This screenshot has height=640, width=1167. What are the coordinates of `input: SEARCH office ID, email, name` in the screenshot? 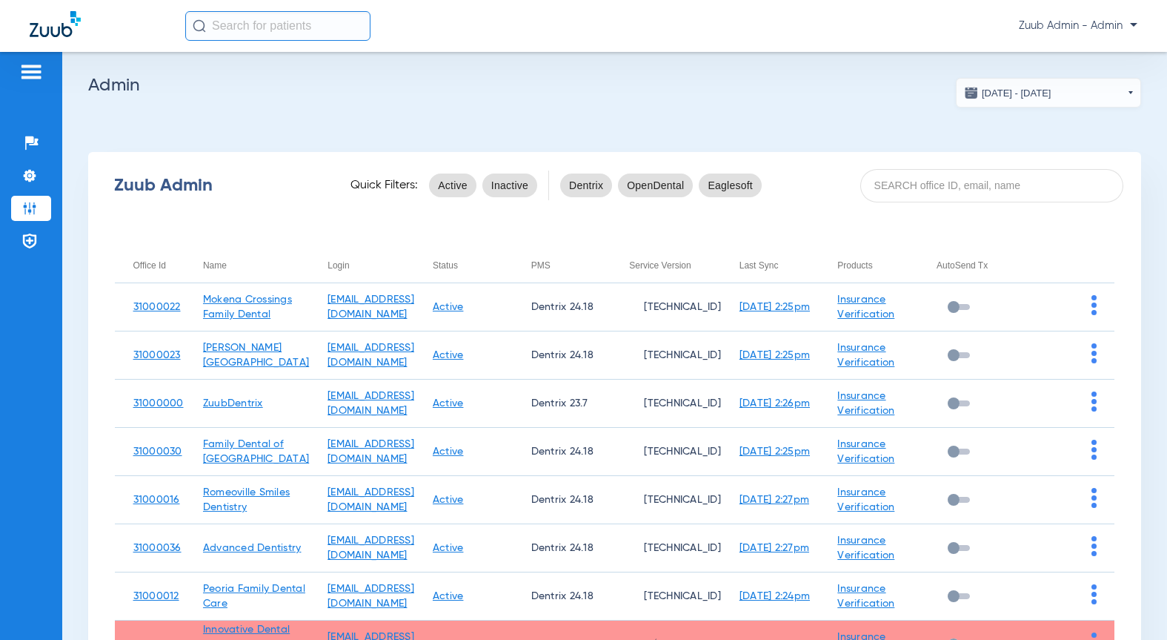 It's located at (992, 185).